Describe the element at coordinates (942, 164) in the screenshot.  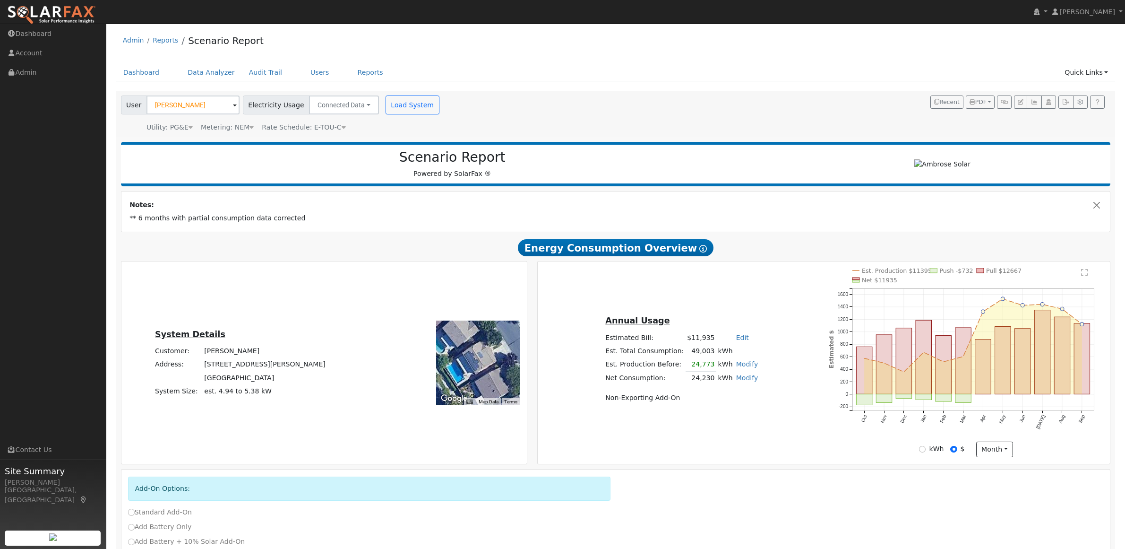
I see `img: Ambrose Solar` at that location.